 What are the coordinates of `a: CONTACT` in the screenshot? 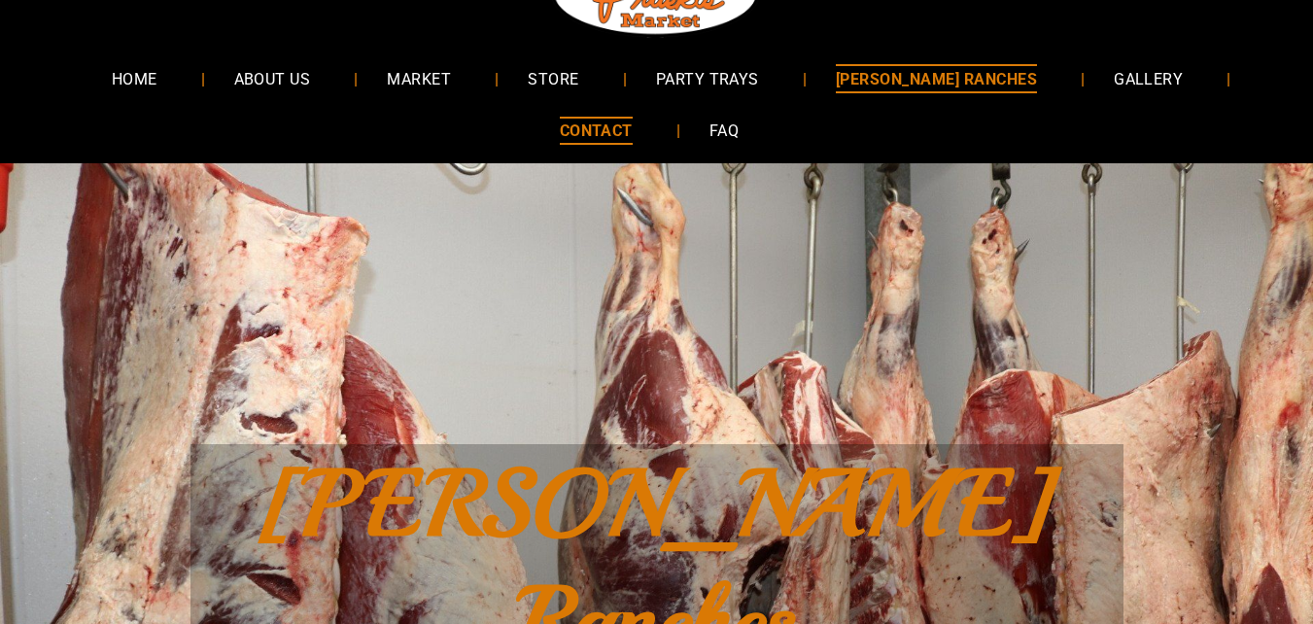 It's located at (596, 130).